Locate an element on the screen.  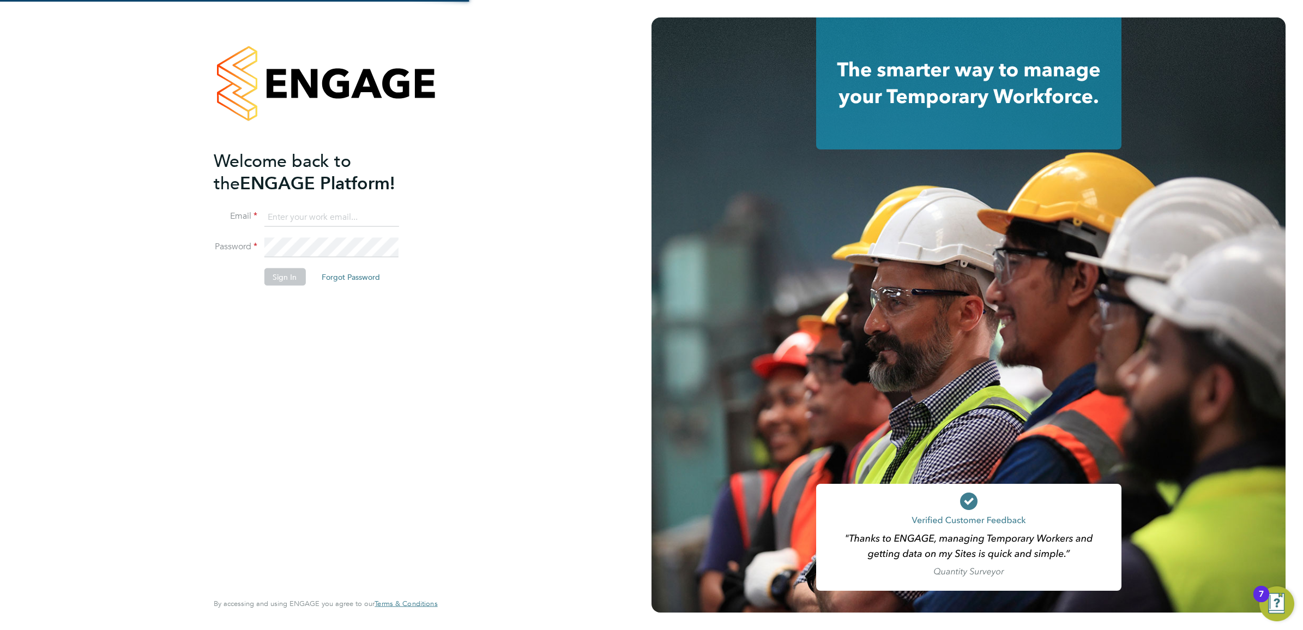
span: Welcome back to the is located at coordinates (283, 172).